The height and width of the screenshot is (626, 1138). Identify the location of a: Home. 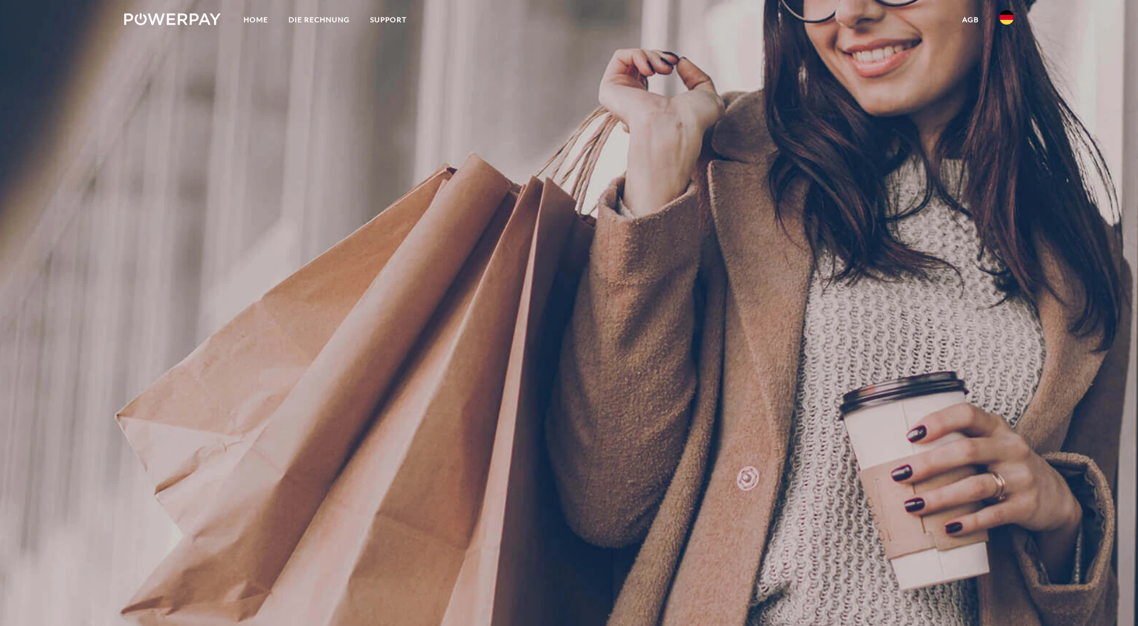
(255, 20).